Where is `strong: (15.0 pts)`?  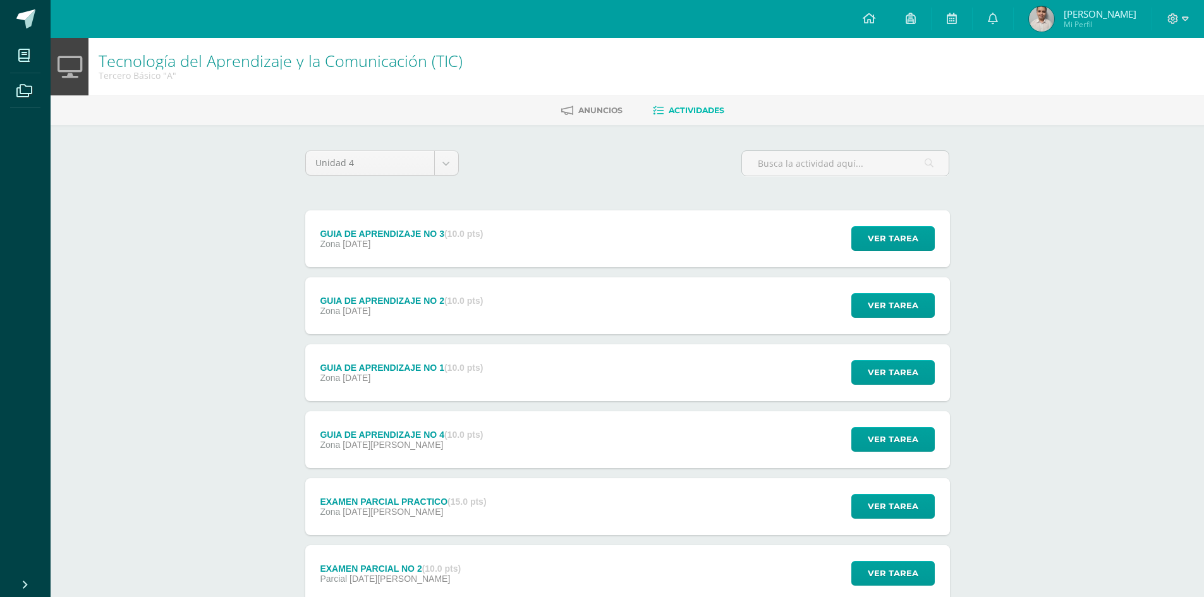
strong: (15.0 pts) is located at coordinates (466, 502).